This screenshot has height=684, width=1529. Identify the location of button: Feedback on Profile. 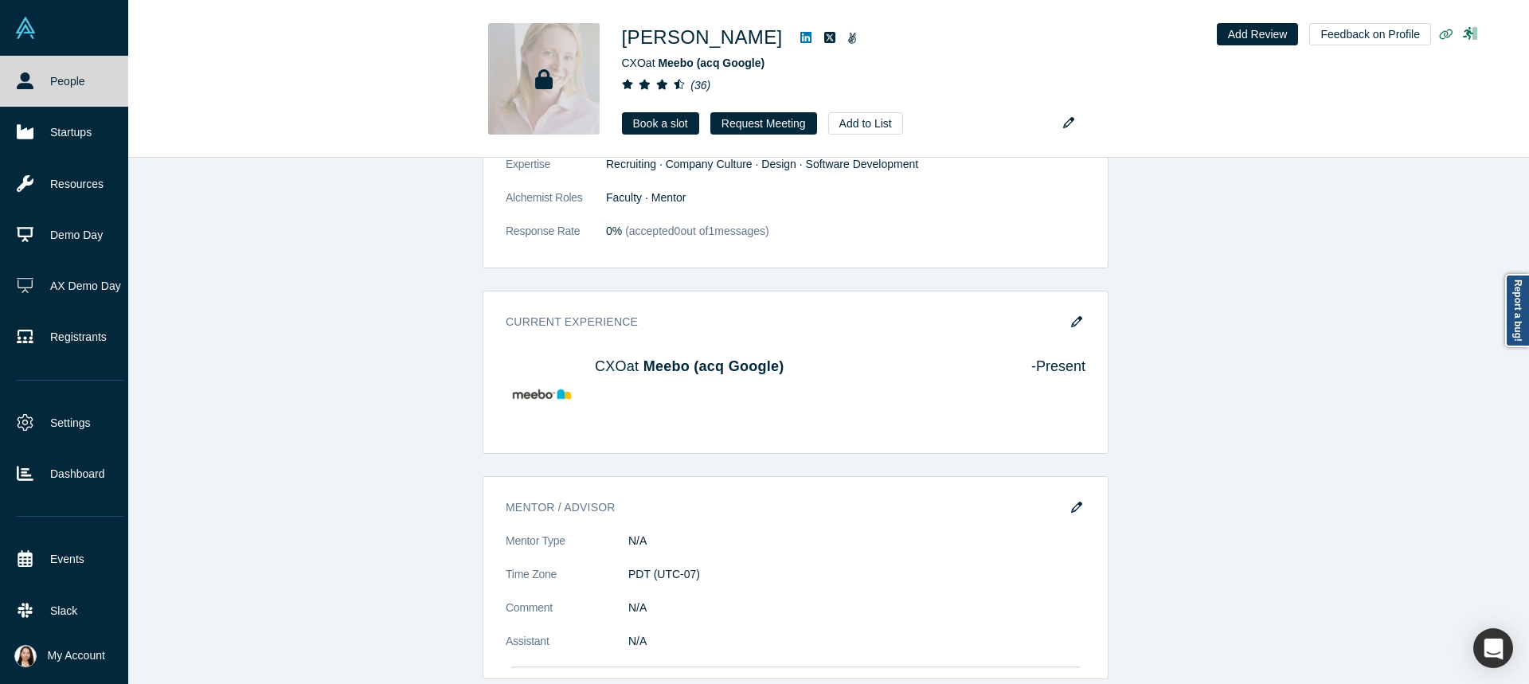
(1370, 34).